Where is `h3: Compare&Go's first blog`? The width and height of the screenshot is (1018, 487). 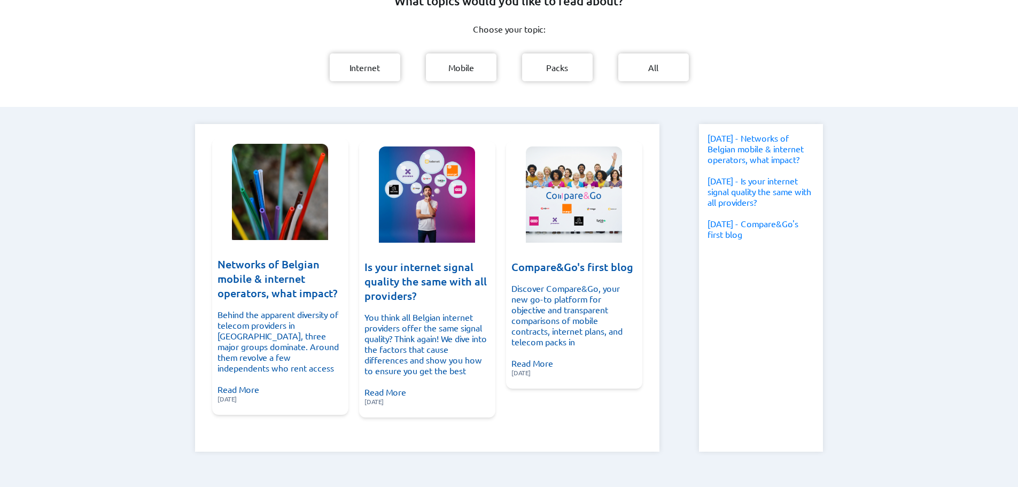 h3: Compare&Go's first blog is located at coordinates (574, 267).